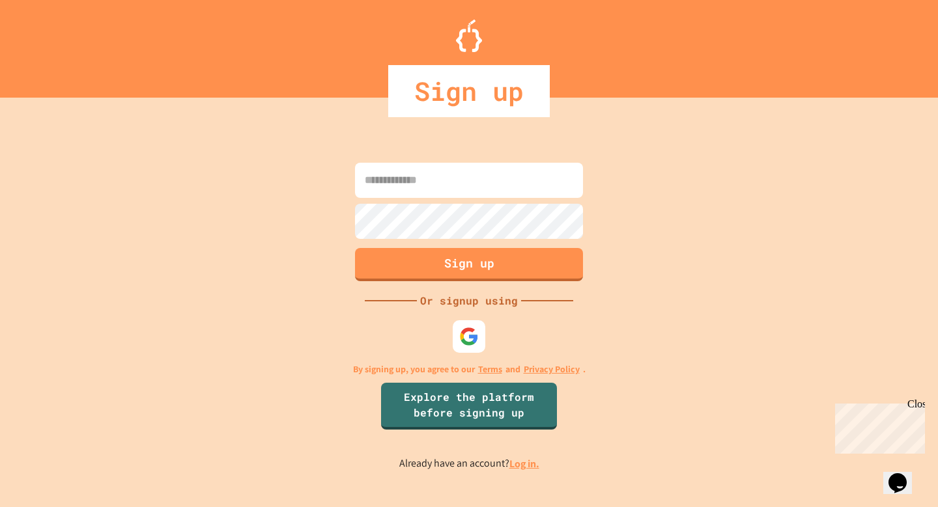 Image resolution: width=938 pixels, height=507 pixels. What do you see at coordinates (469, 337) in the screenshot?
I see `img: google-icon.svg` at bounding box center [469, 337].